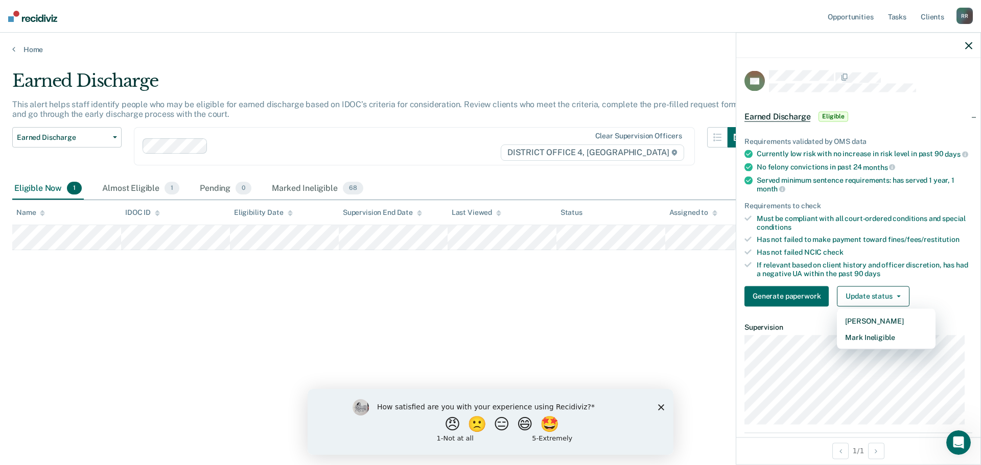 The image size is (981, 465). I want to click on button: Generate paperwork, so click(786, 296).